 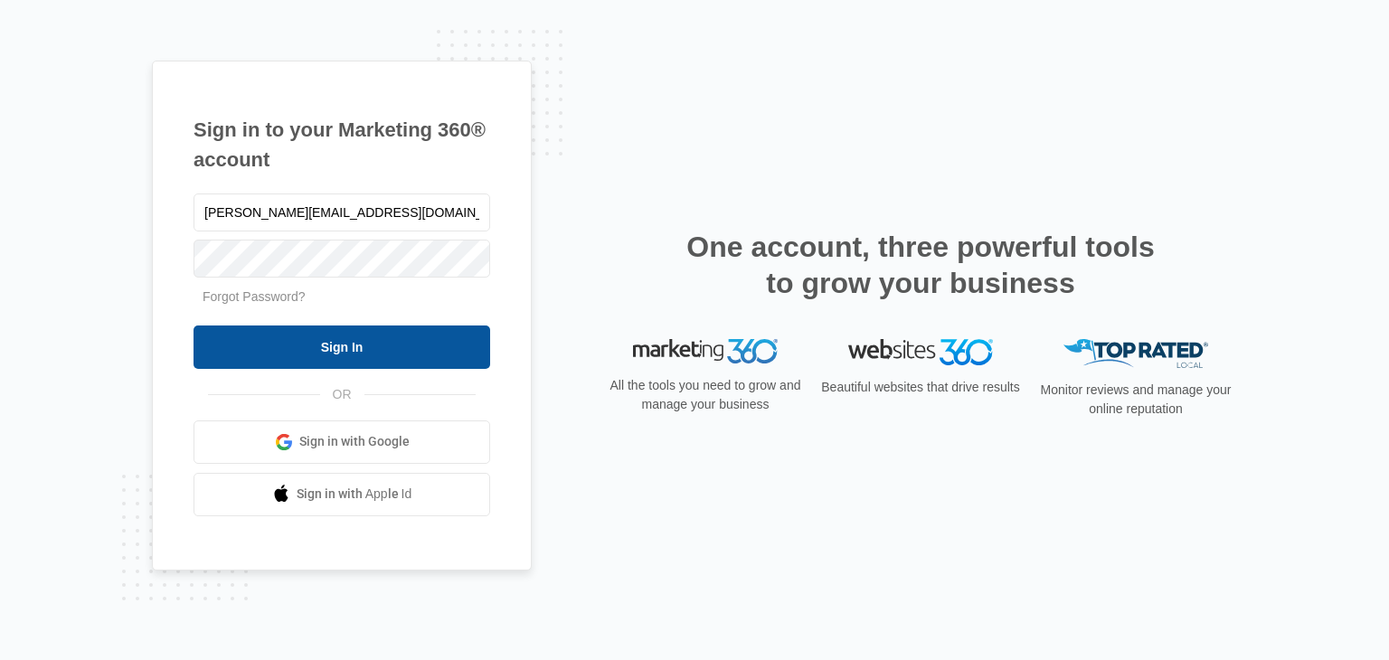 I want to click on a: Forgot Password?, so click(x=254, y=297).